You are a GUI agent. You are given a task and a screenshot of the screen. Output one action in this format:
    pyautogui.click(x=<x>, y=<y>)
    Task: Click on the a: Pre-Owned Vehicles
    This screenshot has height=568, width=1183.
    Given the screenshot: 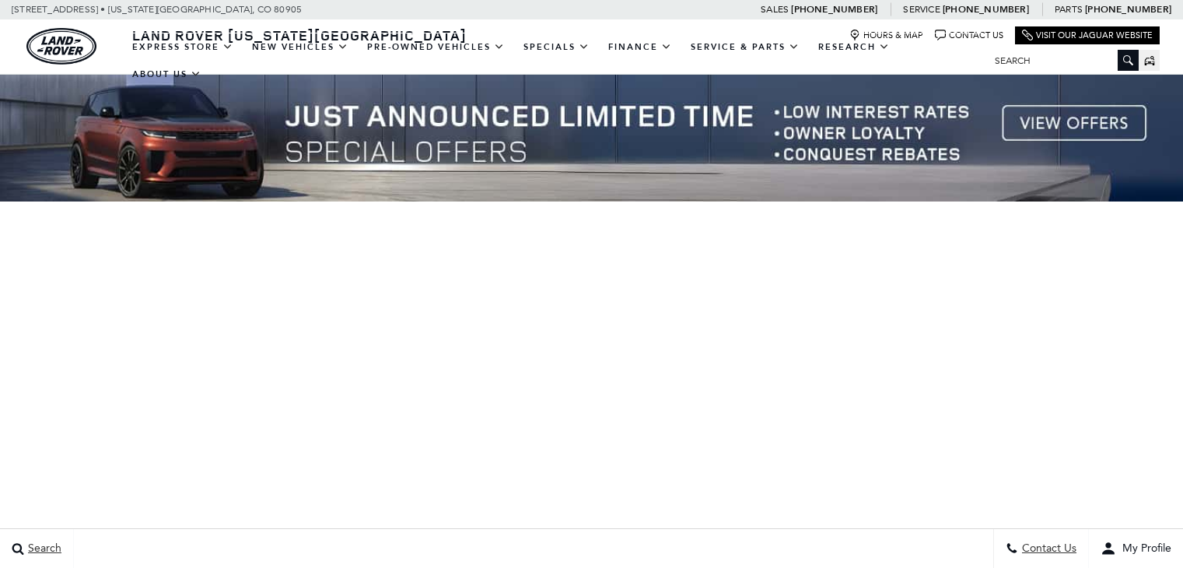 What is the action you would take?
    pyautogui.click(x=436, y=47)
    